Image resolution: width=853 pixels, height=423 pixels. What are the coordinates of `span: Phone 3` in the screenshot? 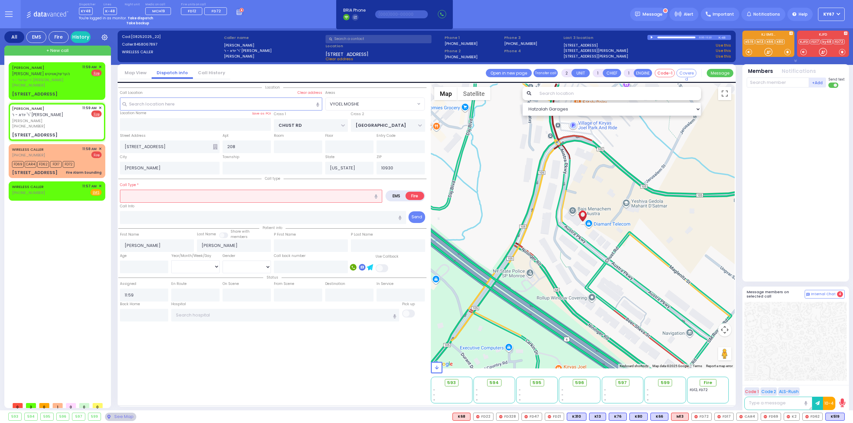 It's located at (533, 38).